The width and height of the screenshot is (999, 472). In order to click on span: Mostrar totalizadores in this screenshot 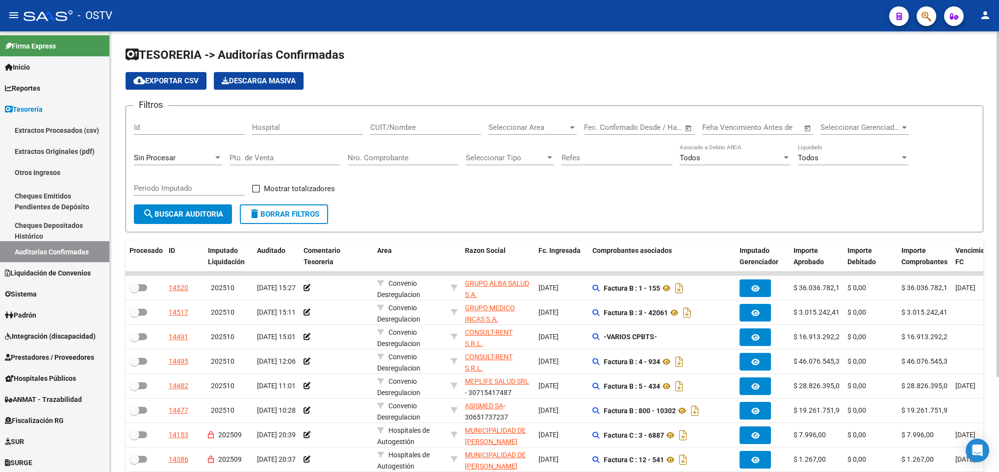, I will do `click(299, 189)`.